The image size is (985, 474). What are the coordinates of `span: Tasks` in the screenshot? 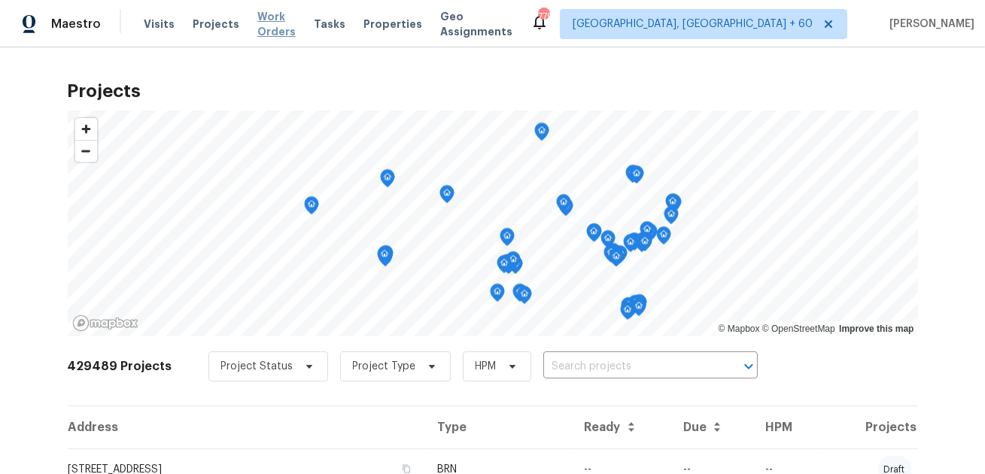 It's located at (330, 24).